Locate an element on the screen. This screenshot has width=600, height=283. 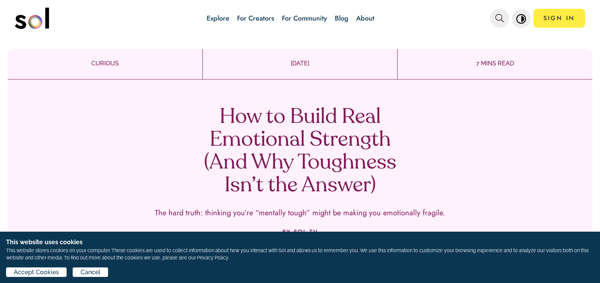
a: Blog is located at coordinates (342, 18).